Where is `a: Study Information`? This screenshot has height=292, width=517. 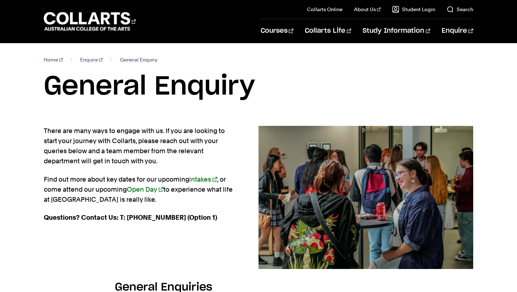
a: Study Information is located at coordinates (396, 31).